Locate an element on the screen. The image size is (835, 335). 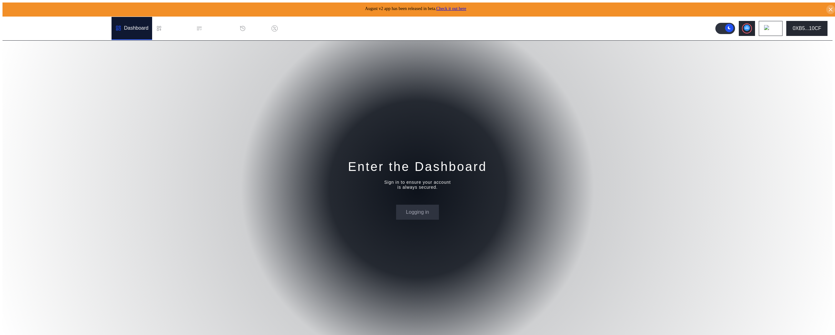
img: chain logo is located at coordinates (768, 28).